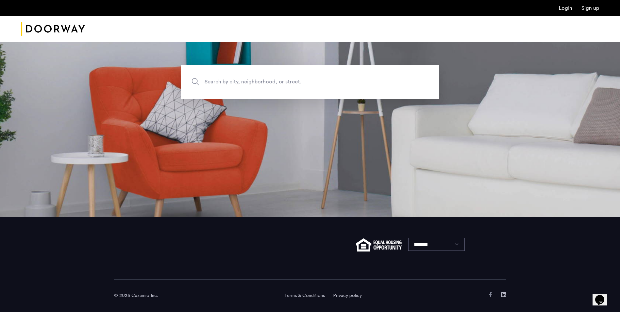  I want to click on img: logo, so click(53, 29).